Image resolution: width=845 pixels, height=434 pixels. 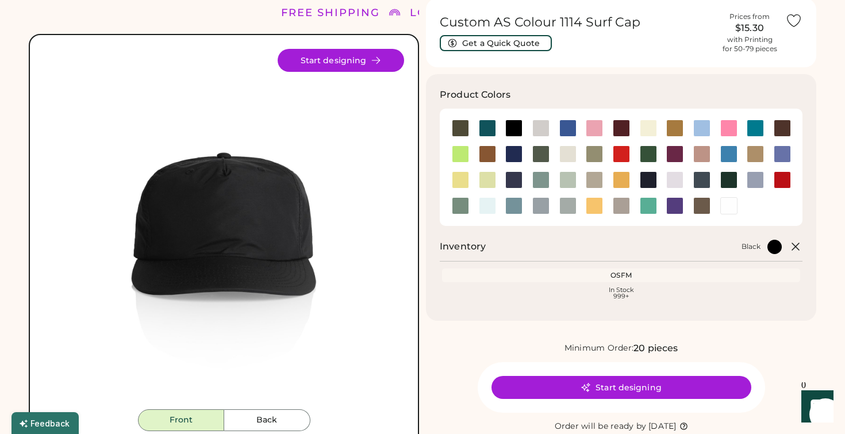 What do you see at coordinates (599, 348) in the screenshot?
I see `div: Minimum Order:` at bounding box center [599, 348].